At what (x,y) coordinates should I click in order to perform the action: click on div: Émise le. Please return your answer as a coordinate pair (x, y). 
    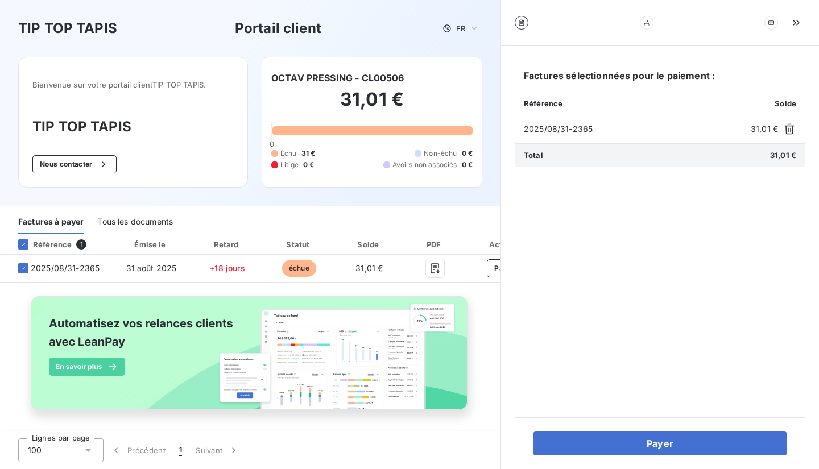
    Looking at the image, I should click on (151, 244).